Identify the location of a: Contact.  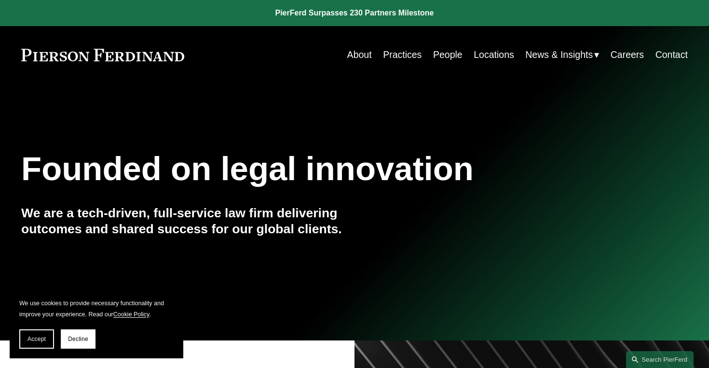
(672, 55).